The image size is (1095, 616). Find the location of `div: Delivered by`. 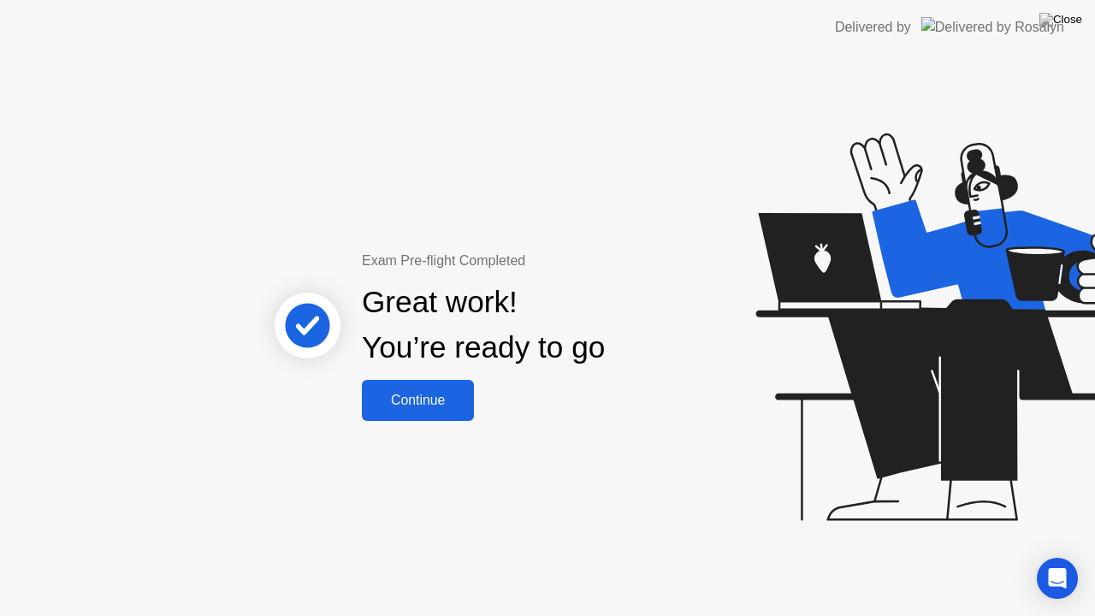

div: Delivered by is located at coordinates (873, 27).